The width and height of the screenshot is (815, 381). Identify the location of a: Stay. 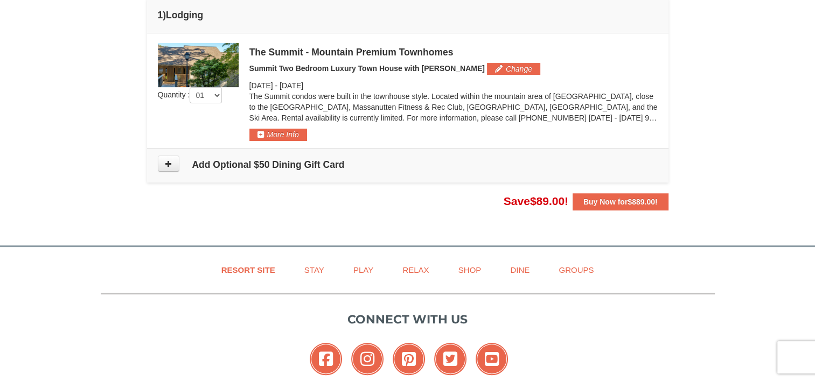
(314, 270).